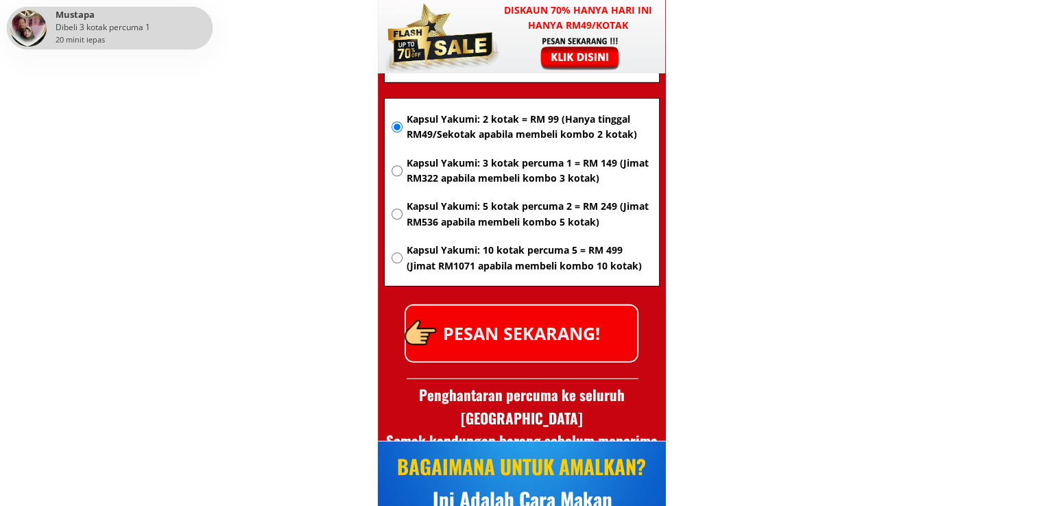 The height and width of the screenshot is (506, 1043). What do you see at coordinates (578, 18) in the screenshot?
I see `h3: Diskaun 70% hanya hari ini hanya RM49/kotak` at bounding box center [578, 18].